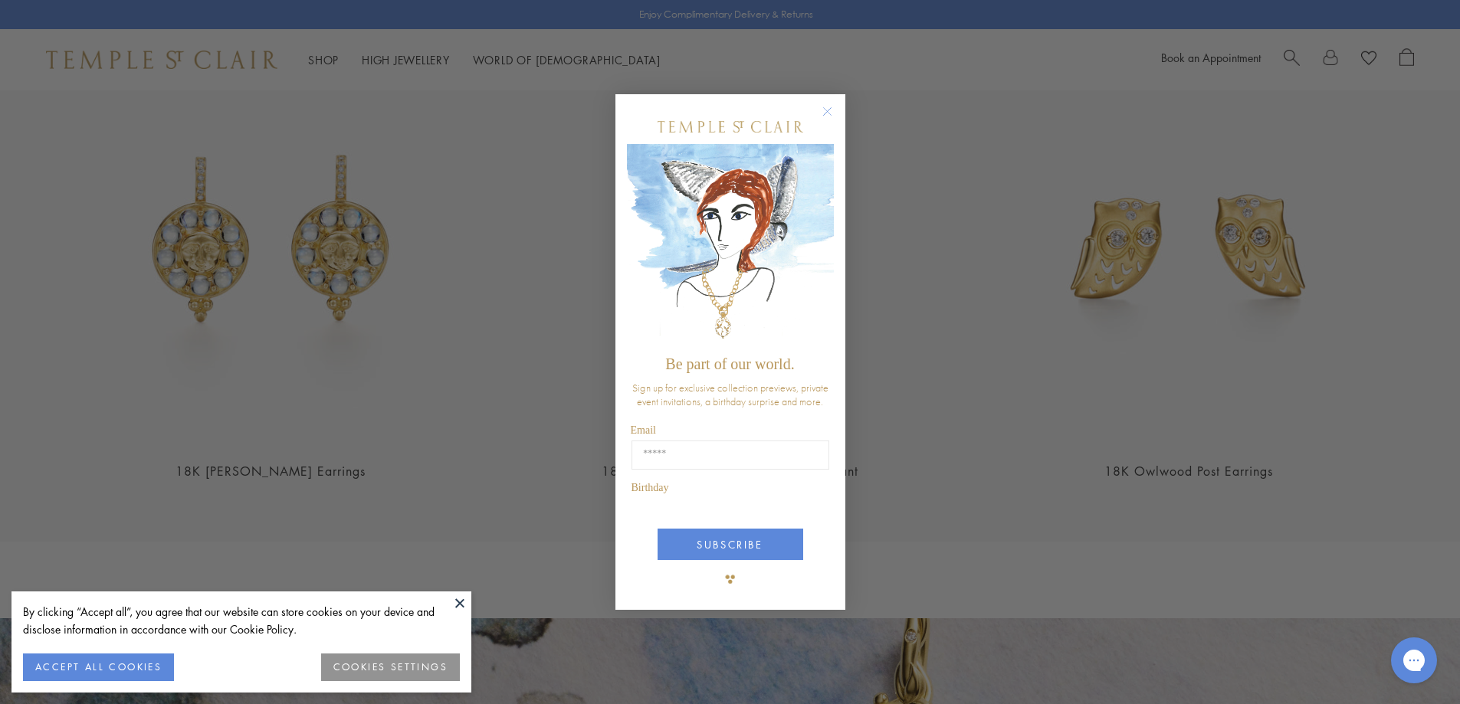  What do you see at coordinates (390, 667) in the screenshot?
I see `button: COOKIES SETTINGS` at bounding box center [390, 667].